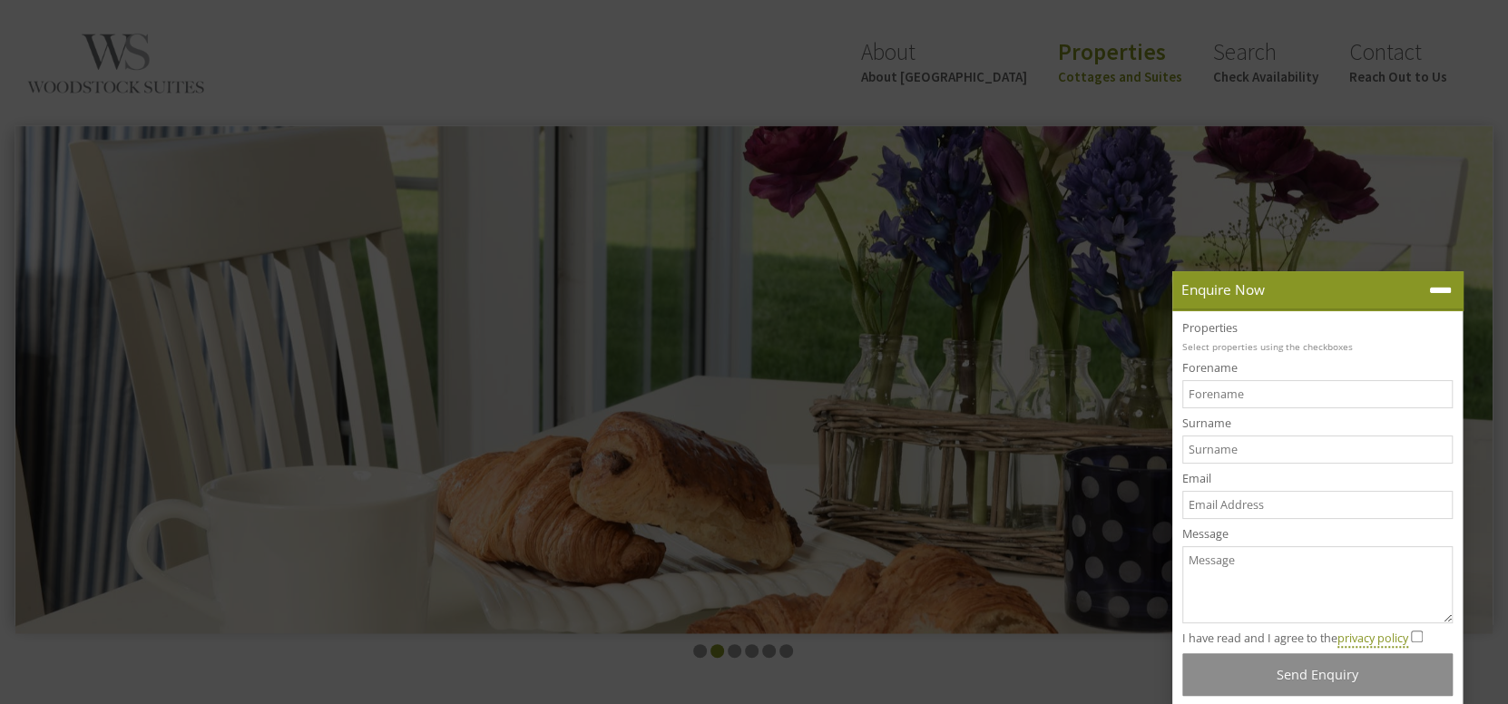  What do you see at coordinates (1120, 61) in the screenshot?
I see `a: PropertiesCottages and Suites` at bounding box center [1120, 61].